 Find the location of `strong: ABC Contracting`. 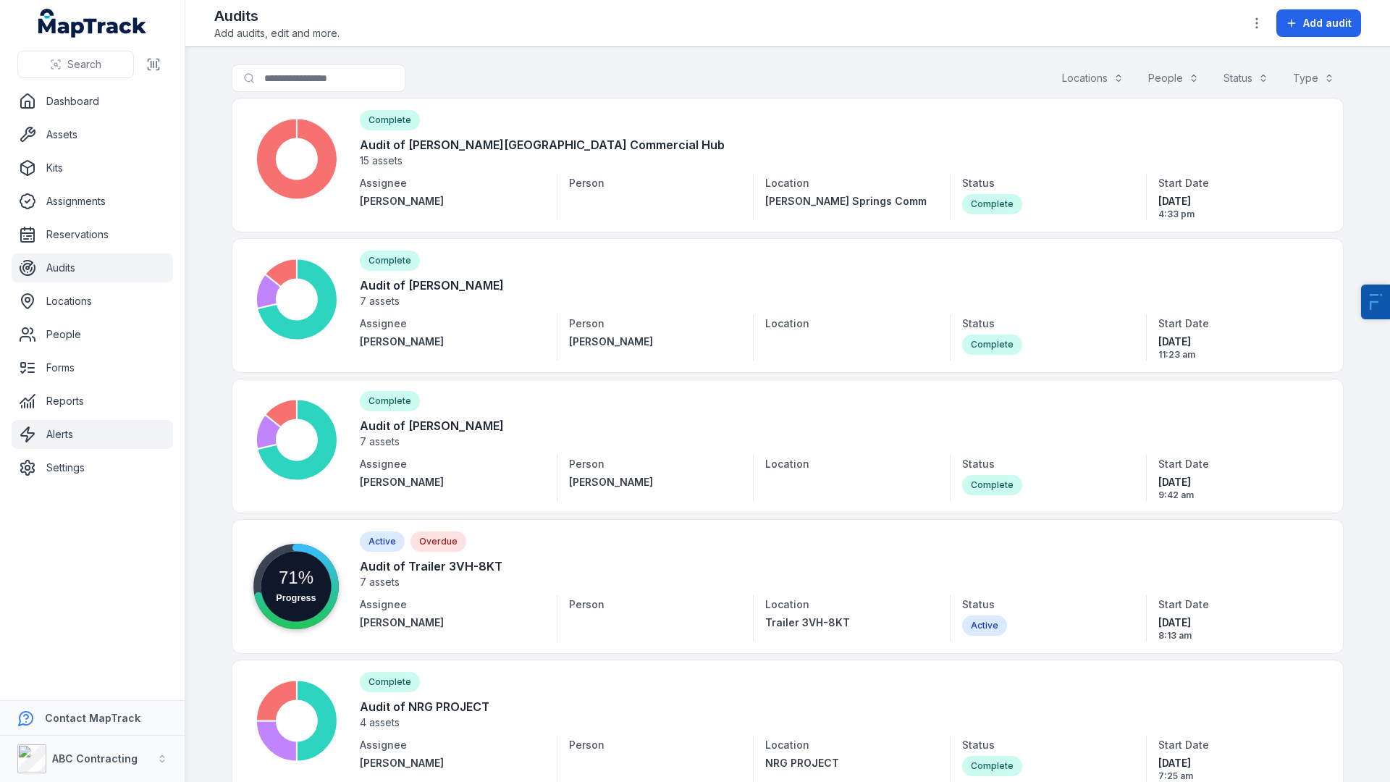

strong: ABC Contracting is located at coordinates (95, 758).